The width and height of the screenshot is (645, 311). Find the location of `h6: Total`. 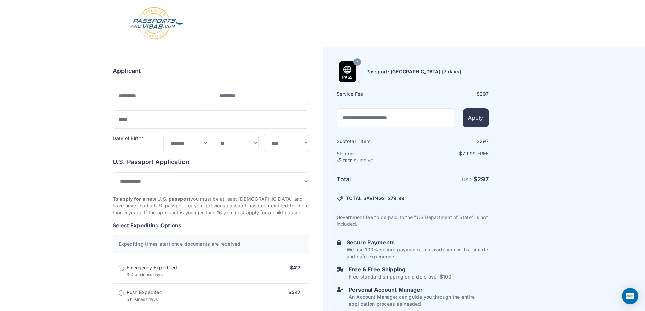

h6: Total is located at coordinates (374, 179).